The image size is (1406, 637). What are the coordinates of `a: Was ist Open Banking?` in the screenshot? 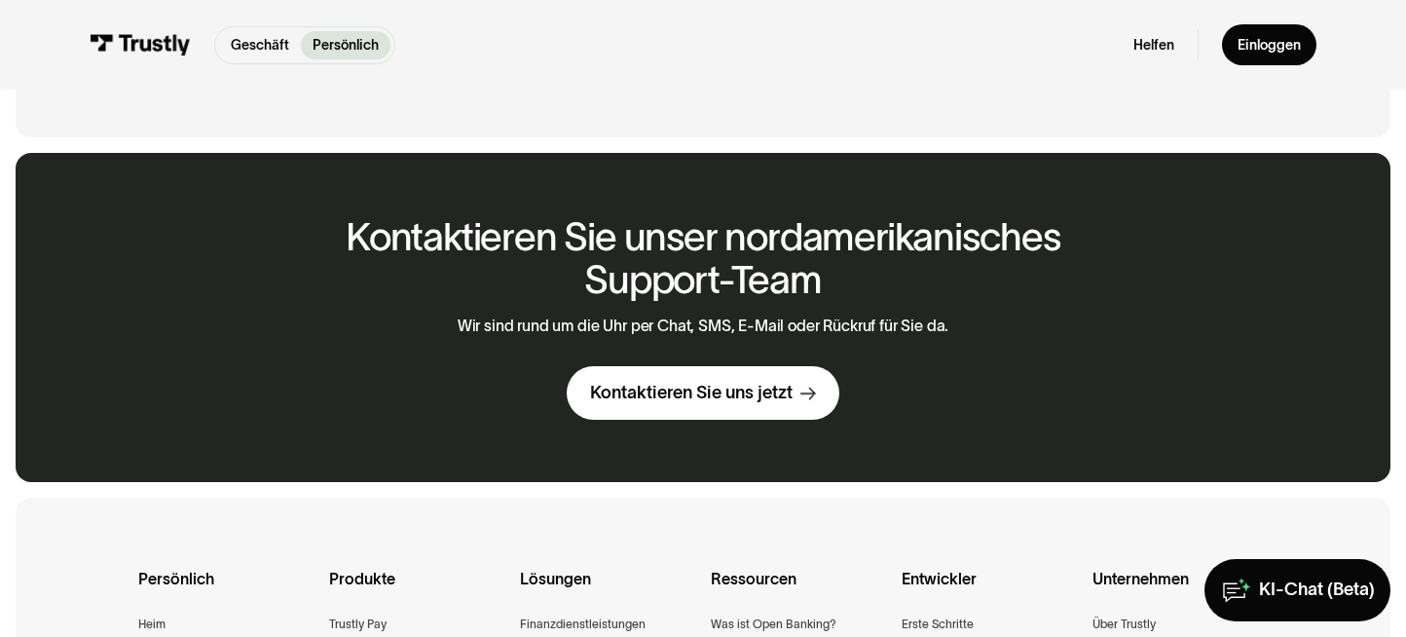 It's located at (773, 624).